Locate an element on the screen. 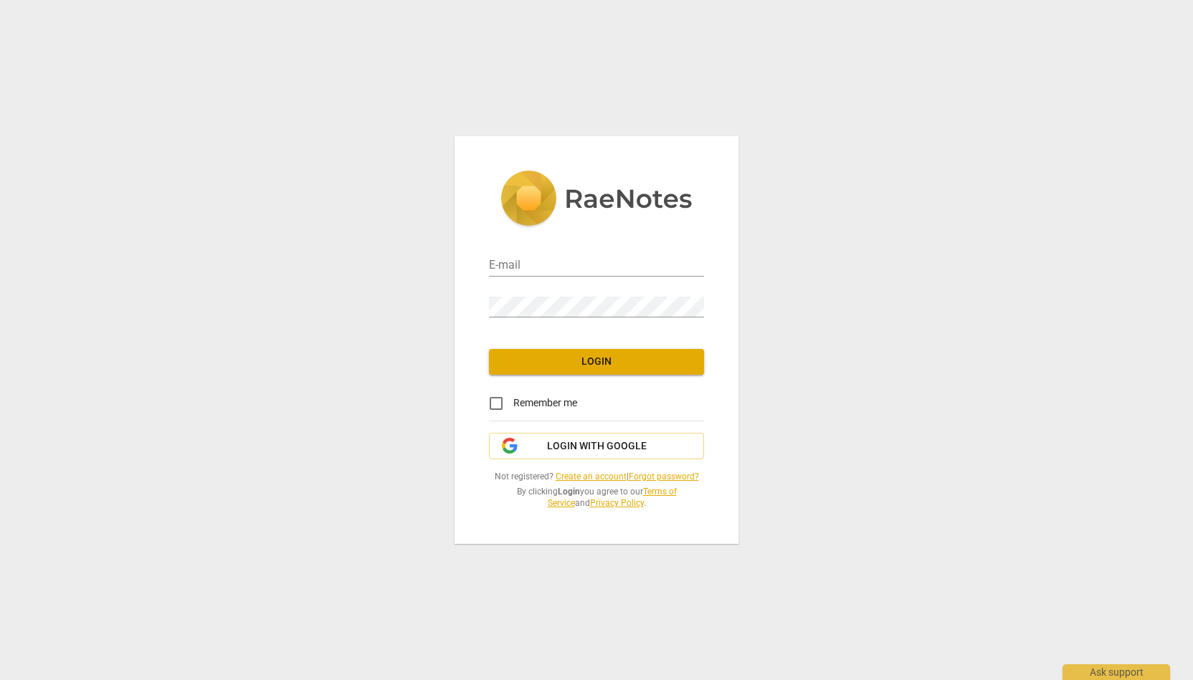 This screenshot has height=680, width=1193. a: Create an account is located at coordinates (591, 477).